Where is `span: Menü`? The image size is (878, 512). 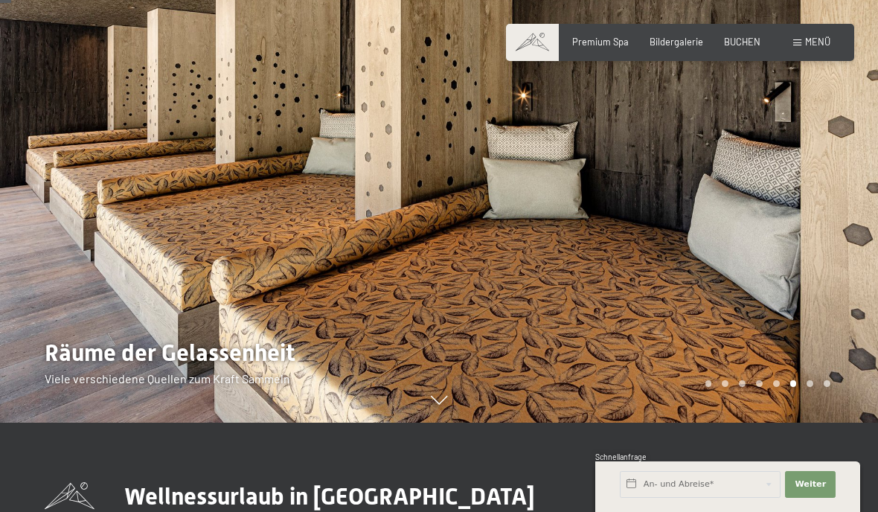 span: Menü is located at coordinates (817, 42).